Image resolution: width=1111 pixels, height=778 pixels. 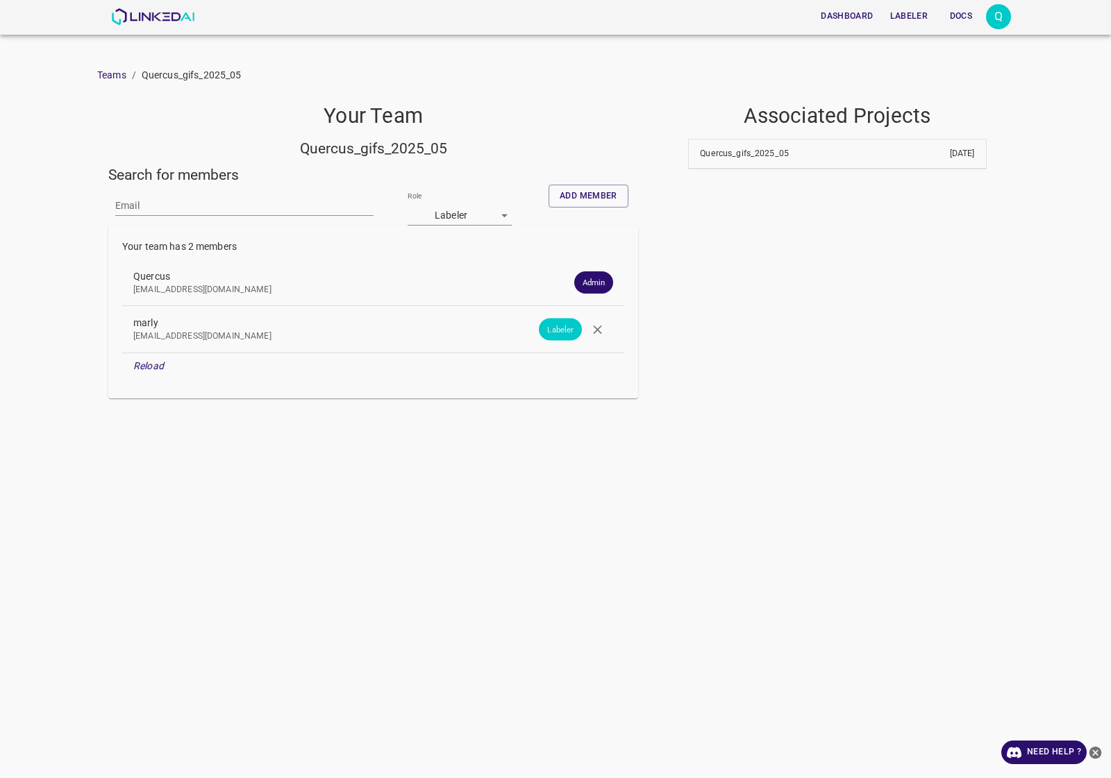 I want to click on label: Role, so click(x=414, y=195).